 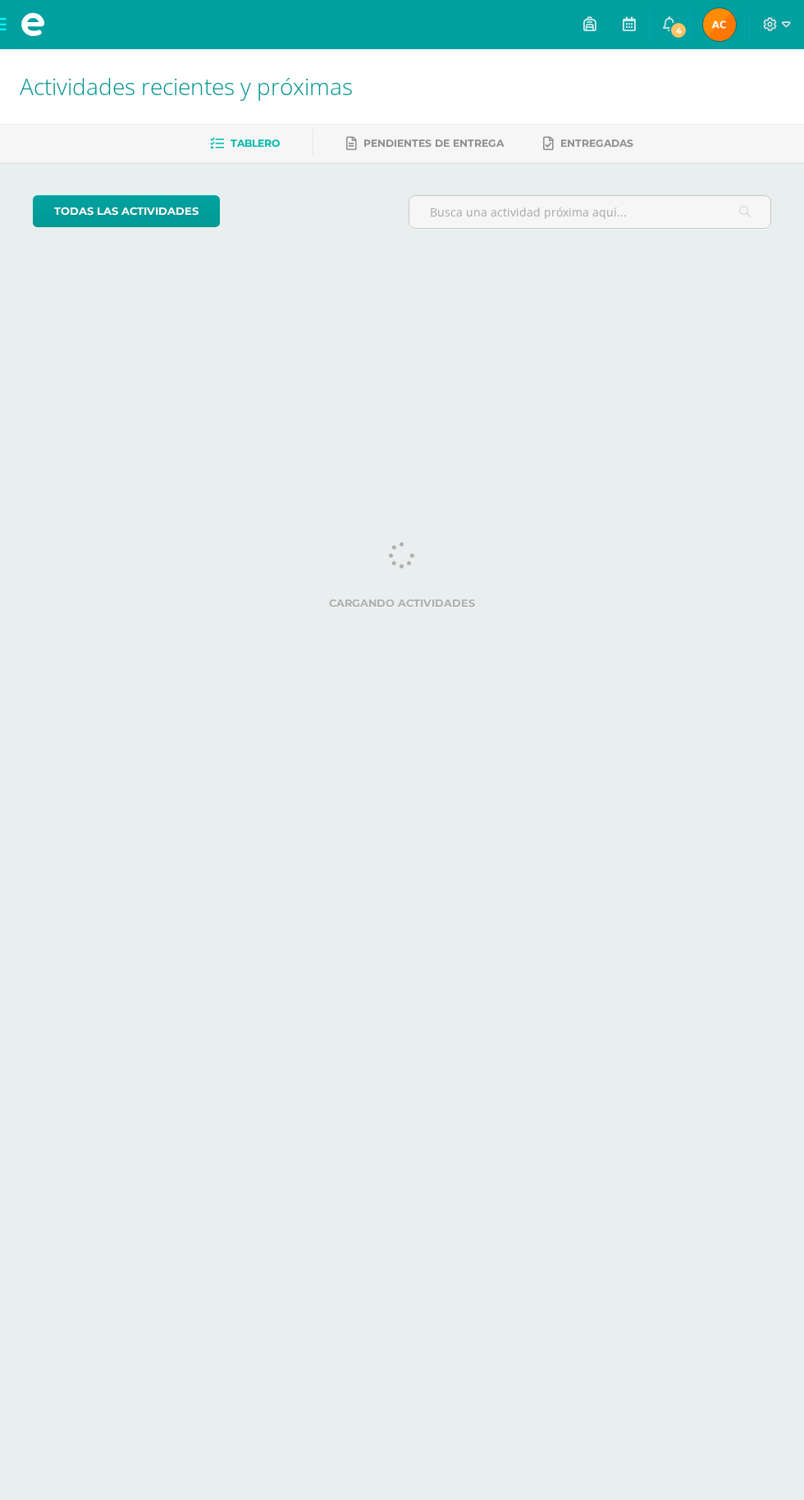 What do you see at coordinates (402, 603) in the screenshot?
I see `label: Cargando actividades` at bounding box center [402, 603].